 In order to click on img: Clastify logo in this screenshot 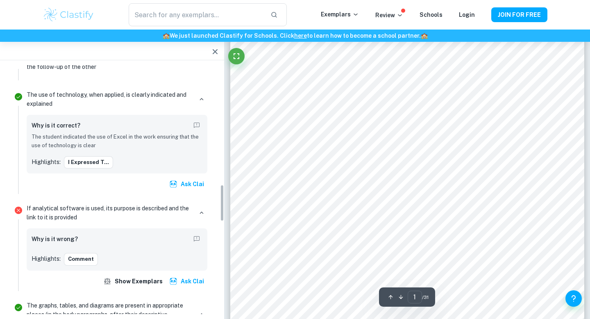, I will do `click(68, 15)`.